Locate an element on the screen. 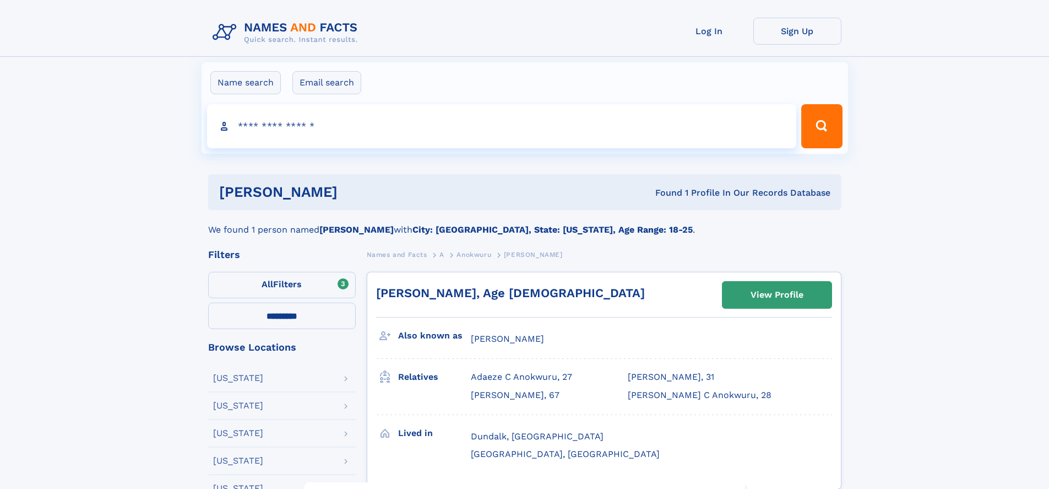 Image resolution: width=1049 pixels, height=489 pixels. label: Name search is located at coordinates (246, 83).